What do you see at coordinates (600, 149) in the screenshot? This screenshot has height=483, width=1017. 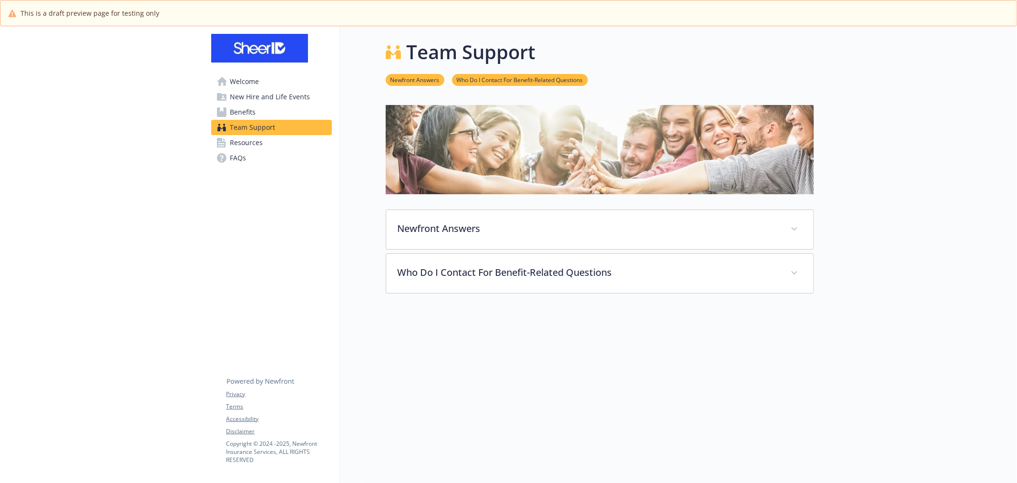 I see `img: team support page banner` at bounding box center [600, 149].